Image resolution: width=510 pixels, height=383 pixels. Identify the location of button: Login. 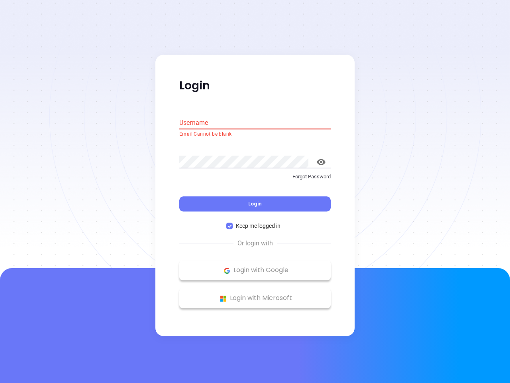
(255, 204).